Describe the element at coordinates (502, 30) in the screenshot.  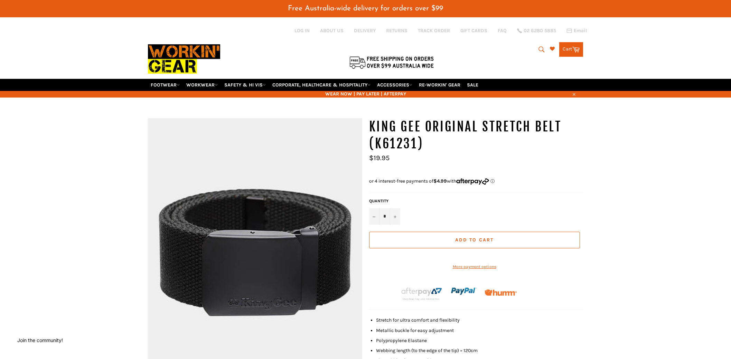
I see `a: FAQ` at that location.